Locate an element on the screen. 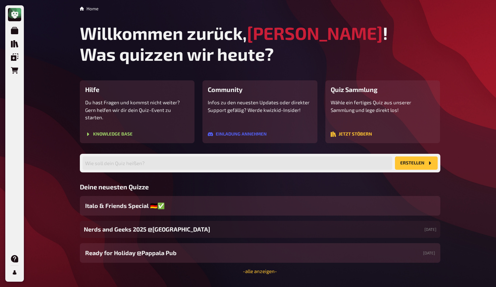  h3: Quiz Sammlung is located at coordinates (383, 89).